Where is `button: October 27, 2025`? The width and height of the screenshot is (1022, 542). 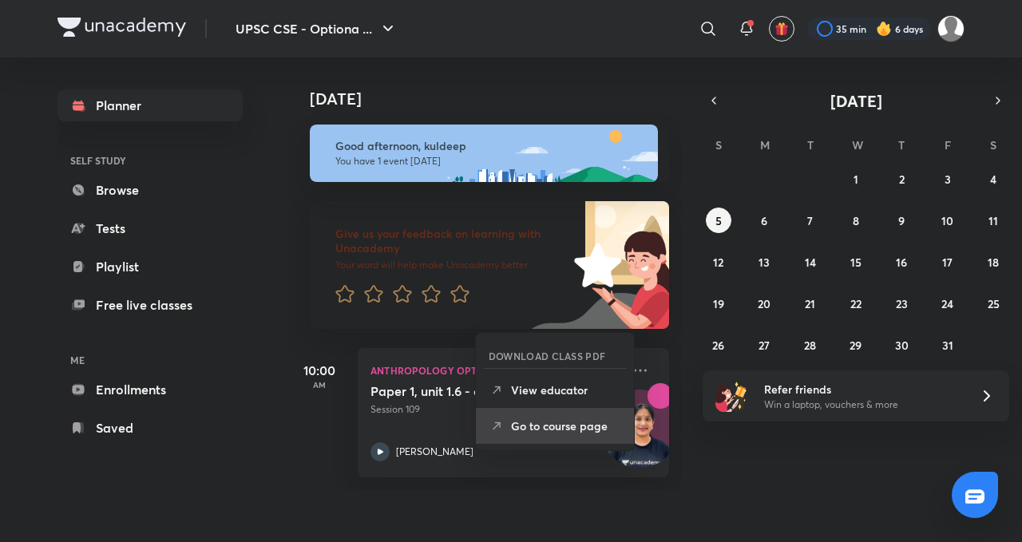
button: October 27, 2025 is located at coordinates (764, 345).